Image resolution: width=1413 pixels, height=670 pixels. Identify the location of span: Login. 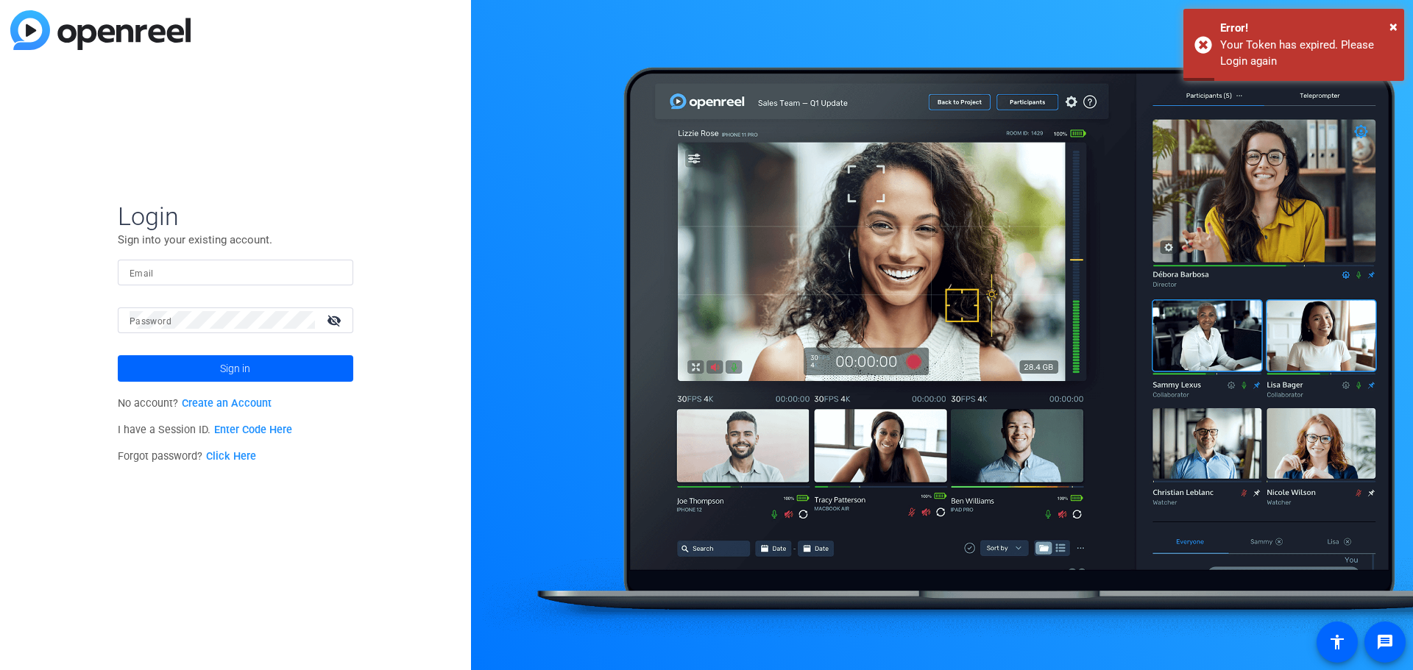
(236, 216).